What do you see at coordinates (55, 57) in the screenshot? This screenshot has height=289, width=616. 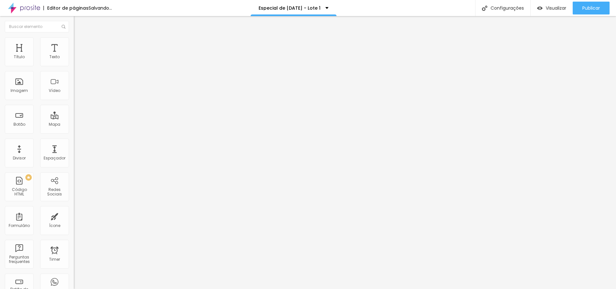 I see `div: Texto` at bounding box center [55, 57].